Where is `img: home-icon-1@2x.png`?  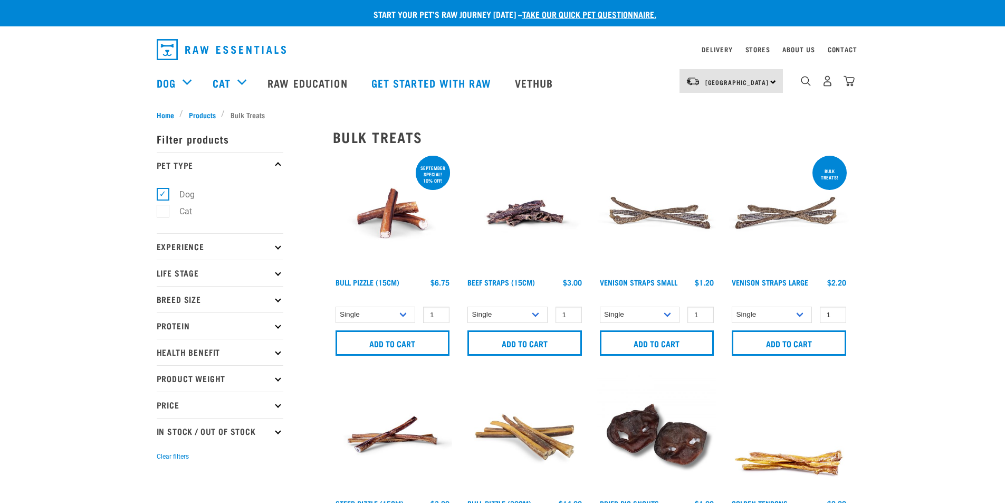
img: home-icon-1@2x.png is located at coordinates (806, 81).